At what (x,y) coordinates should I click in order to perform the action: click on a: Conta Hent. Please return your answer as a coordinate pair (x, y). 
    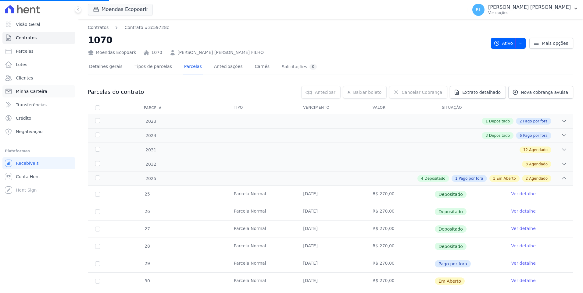
    Looking at the image, I should click on (39, 177).